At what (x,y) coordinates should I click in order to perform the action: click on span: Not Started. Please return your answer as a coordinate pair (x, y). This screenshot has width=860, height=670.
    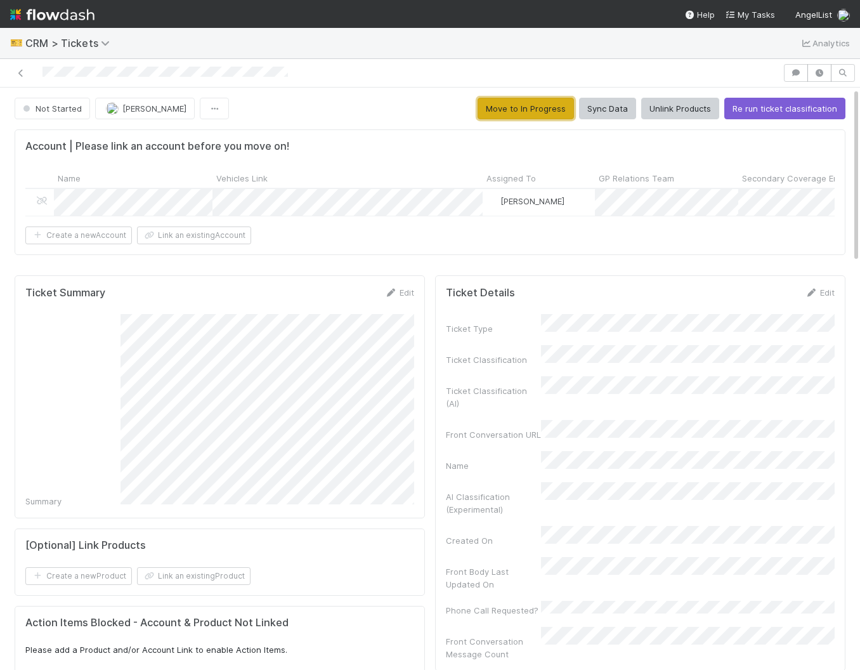
    Looking at the image, I should click on (51, 108).